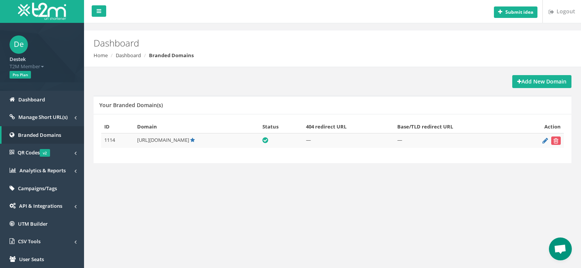 The height and width of the screenshot is (268, 581). What do you see at coordinates (192, 140) in the screenshot?
I see `a: Default` at bounding box center [192, 140].